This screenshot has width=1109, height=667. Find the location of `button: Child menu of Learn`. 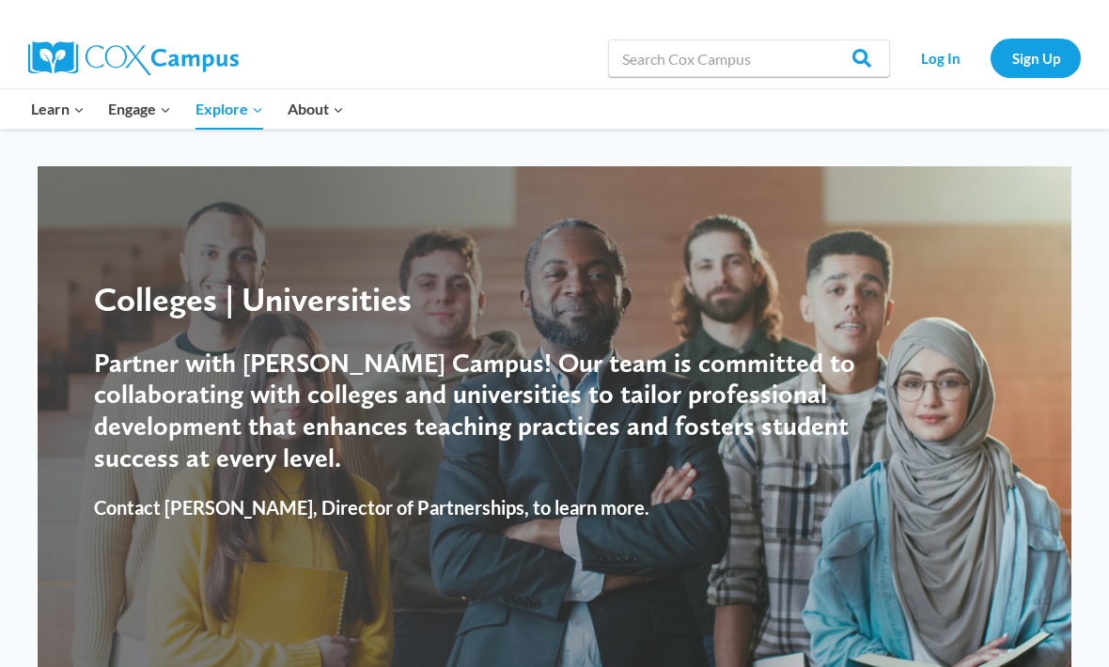

button: Child menu of Learn is located at coordinates (57, 109).